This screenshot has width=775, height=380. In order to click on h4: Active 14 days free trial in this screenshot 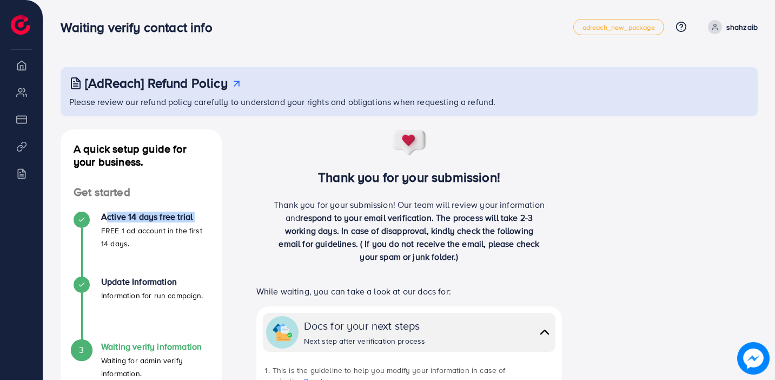, I will do `click(155, 216)`.